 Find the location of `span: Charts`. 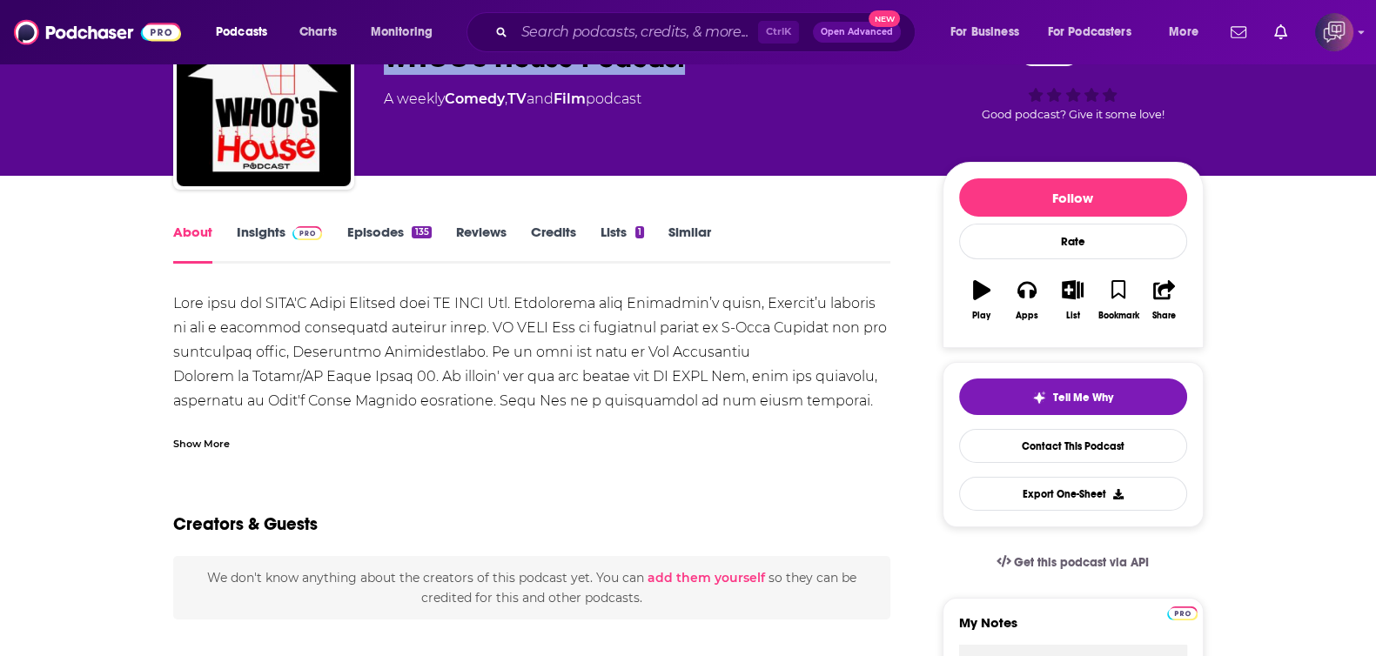

span: Charts is located at coordinates (318, 32).